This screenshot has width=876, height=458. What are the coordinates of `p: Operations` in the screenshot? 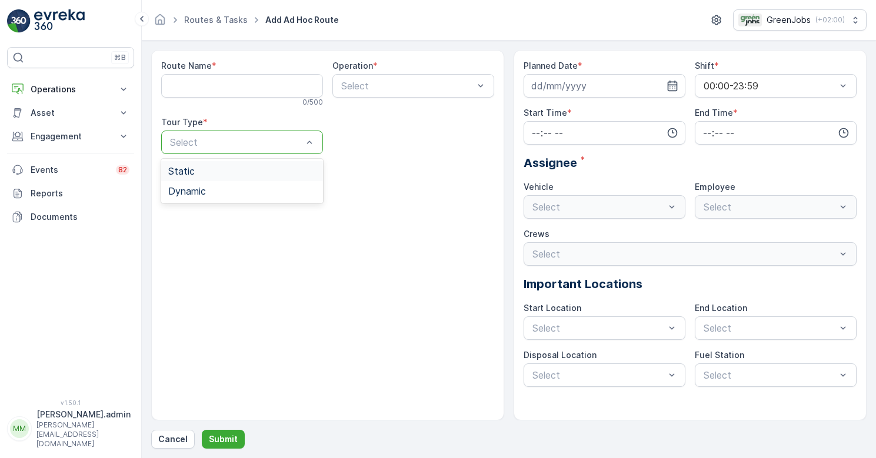 It's located at (71, 89).